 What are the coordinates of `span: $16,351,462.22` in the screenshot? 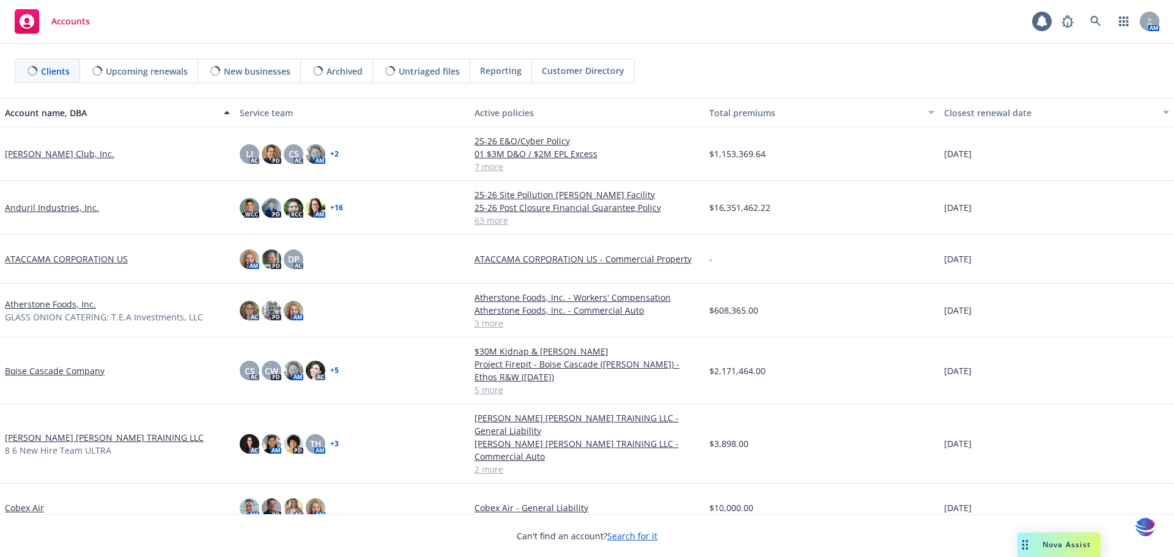 It's located at (740, 207).